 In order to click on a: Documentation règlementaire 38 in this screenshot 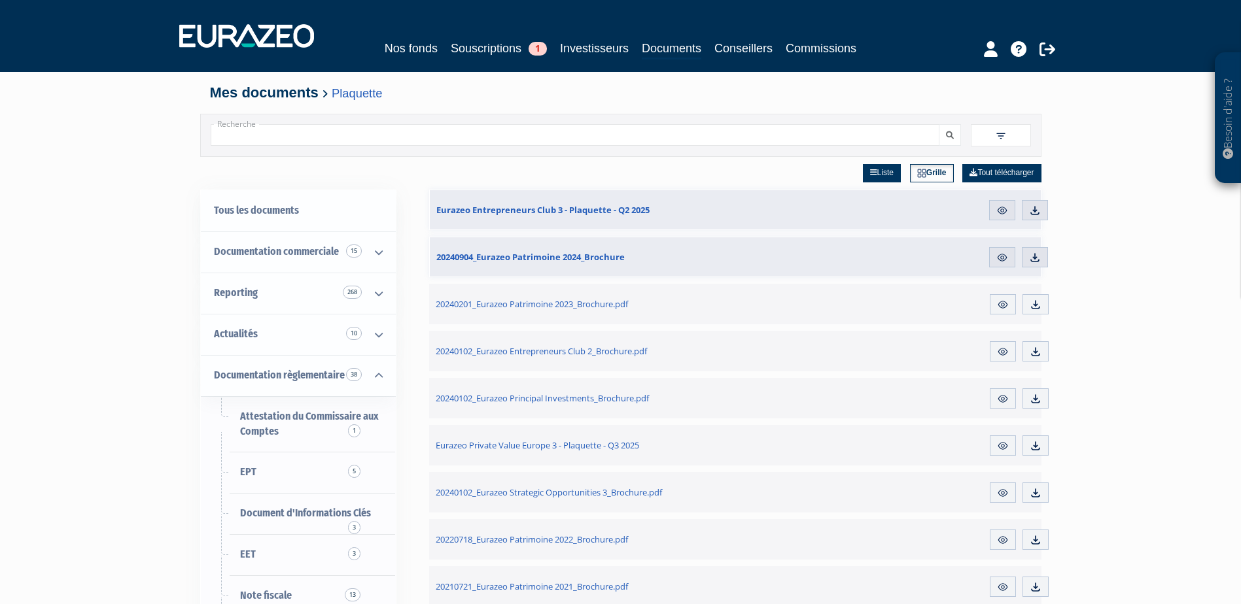, I will do `click(298, 375)`.